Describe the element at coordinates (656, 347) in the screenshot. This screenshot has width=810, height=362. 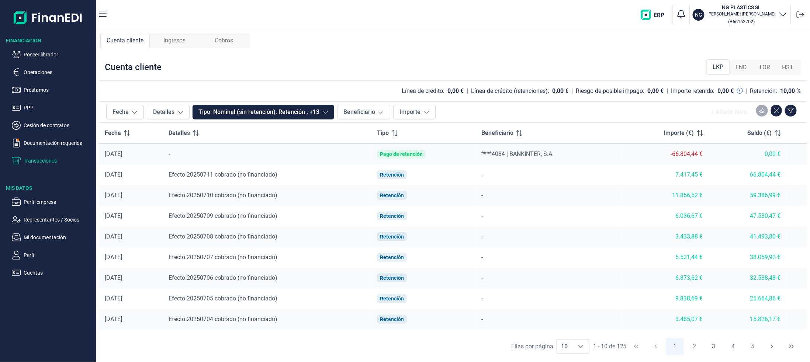
I see `button: Previous Page` at that location.